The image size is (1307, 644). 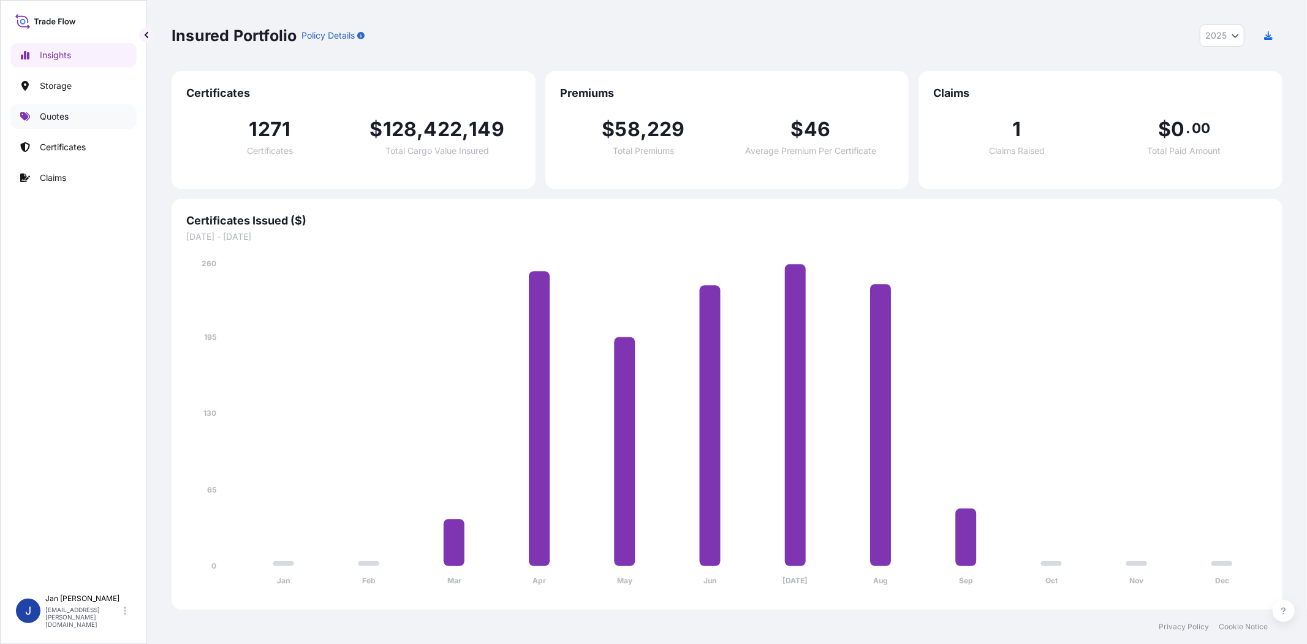 What do you see at coordinates (1184, 626) in the screenshot?
I see `a: Privacy Policy` at bounding box center [1184, 626].